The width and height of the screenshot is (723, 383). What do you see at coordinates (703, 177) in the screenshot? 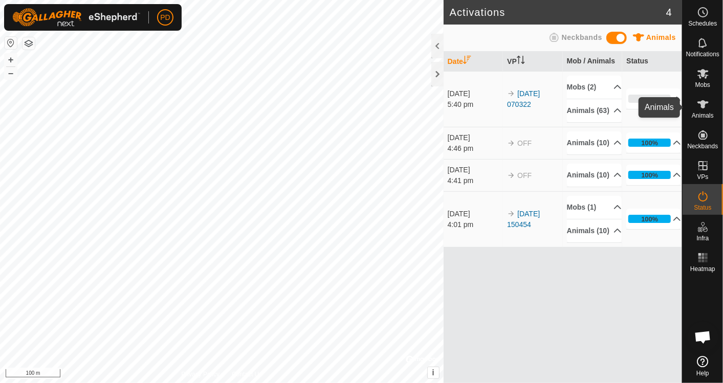
I see `span: VPs` at bounding box center [703, 177].